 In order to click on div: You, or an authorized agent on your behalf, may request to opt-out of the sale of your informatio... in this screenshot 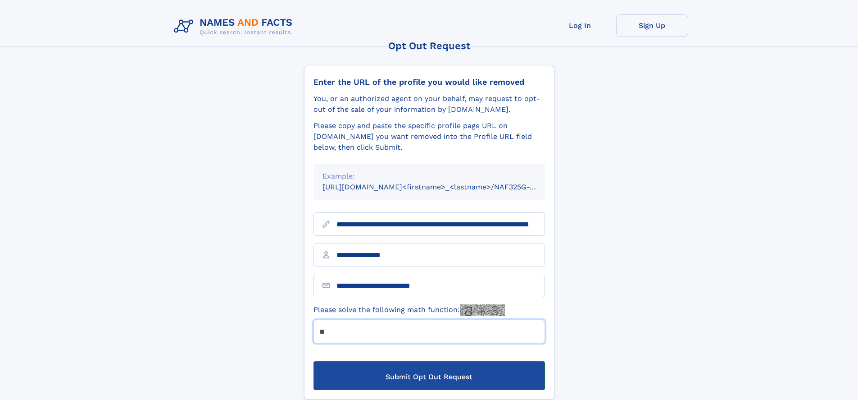, I will do `click(429, 104)`.